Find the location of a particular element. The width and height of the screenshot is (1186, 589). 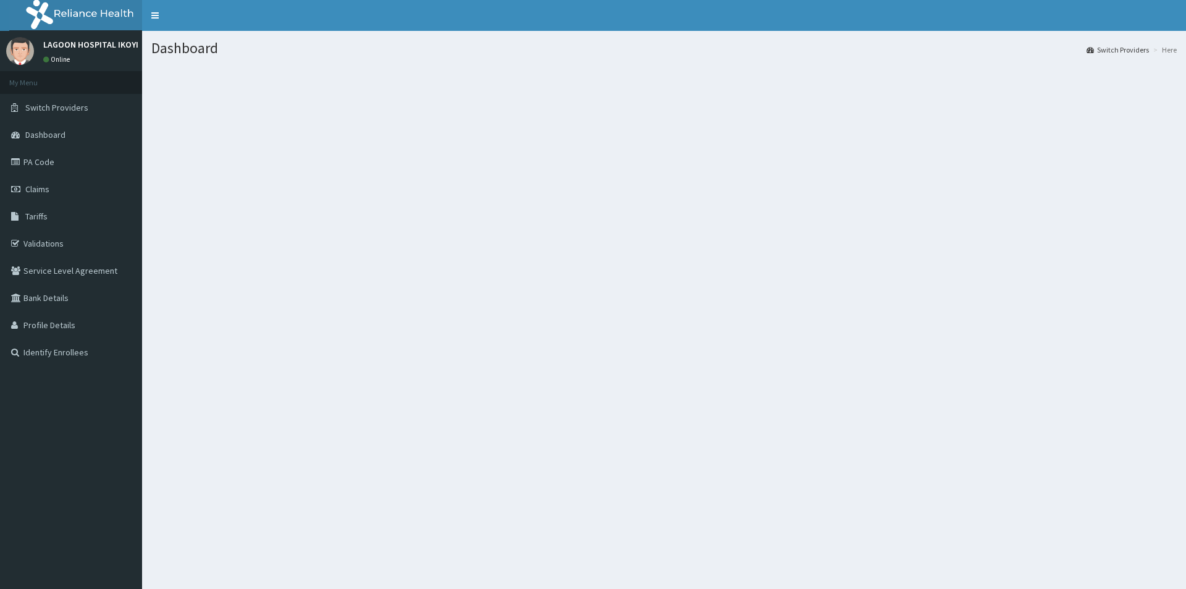

img: User Image is located at coordinates (20, 51).